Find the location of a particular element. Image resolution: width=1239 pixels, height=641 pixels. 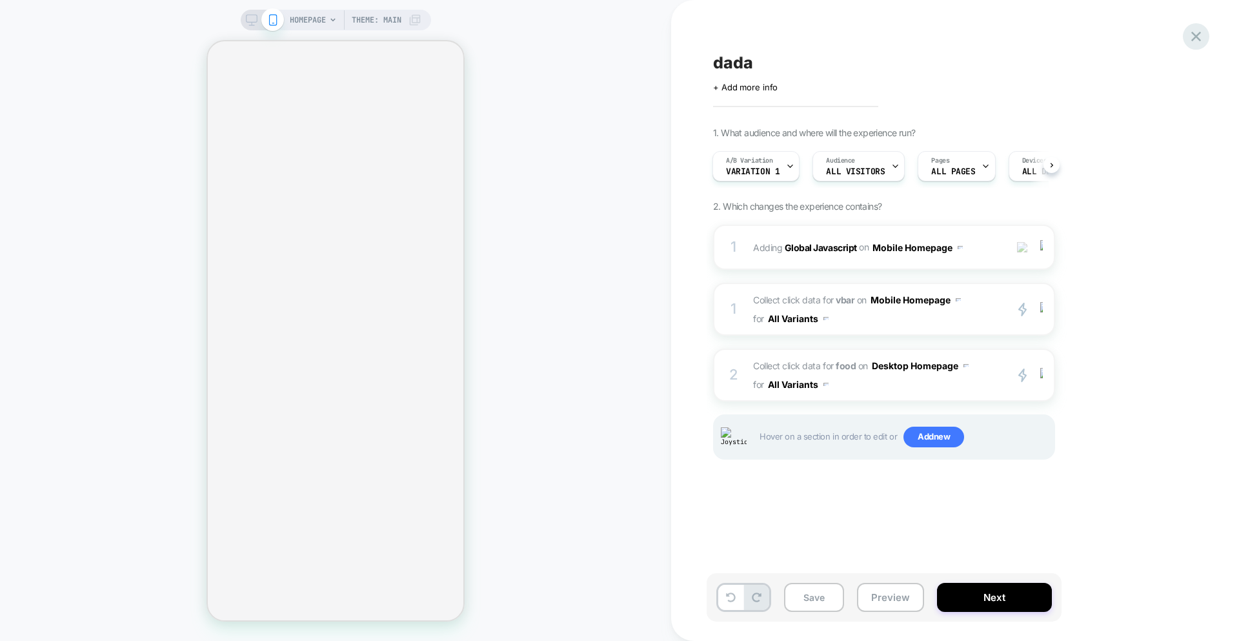

button: Preview is located at coordinates (891, 597).